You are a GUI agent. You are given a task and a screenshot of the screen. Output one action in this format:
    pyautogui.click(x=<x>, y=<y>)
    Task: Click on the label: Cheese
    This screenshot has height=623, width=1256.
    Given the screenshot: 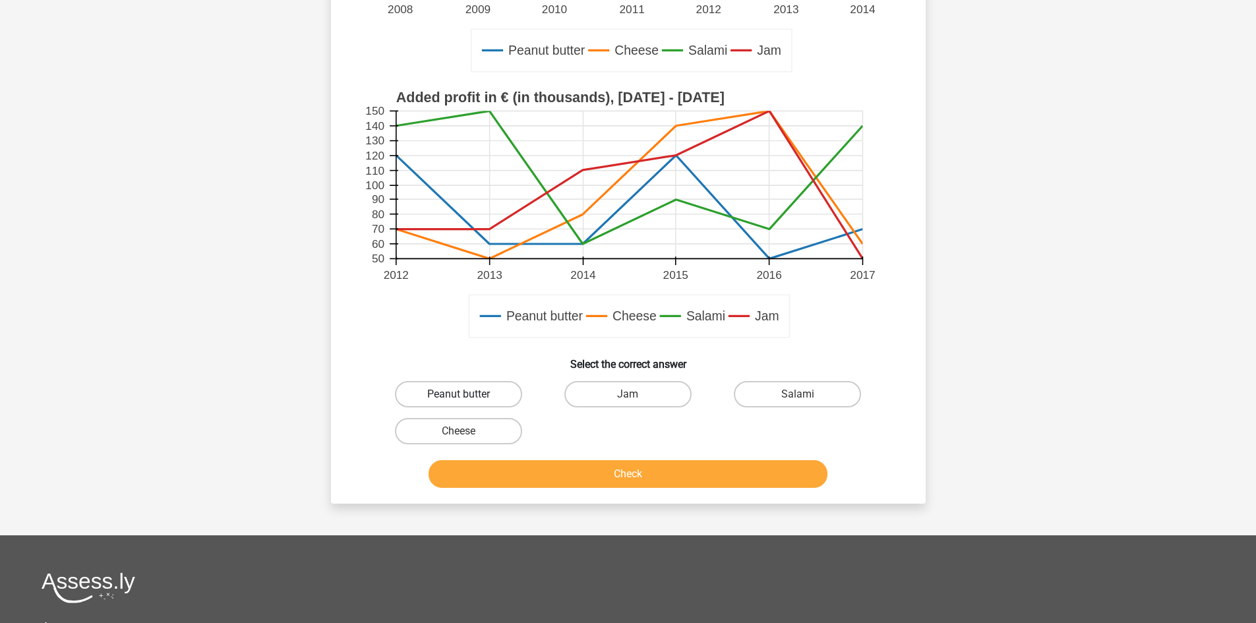 What is the action you would take?
    pyautogui.click(x=458, y=431)
    